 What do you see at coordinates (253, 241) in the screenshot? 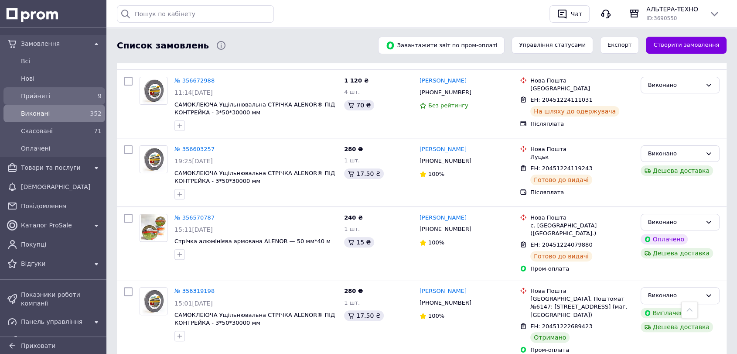
I see `a: Стрічка алюмінієва армована ALENOR — 50 мм*40 м` at bounding box center [253, 241].